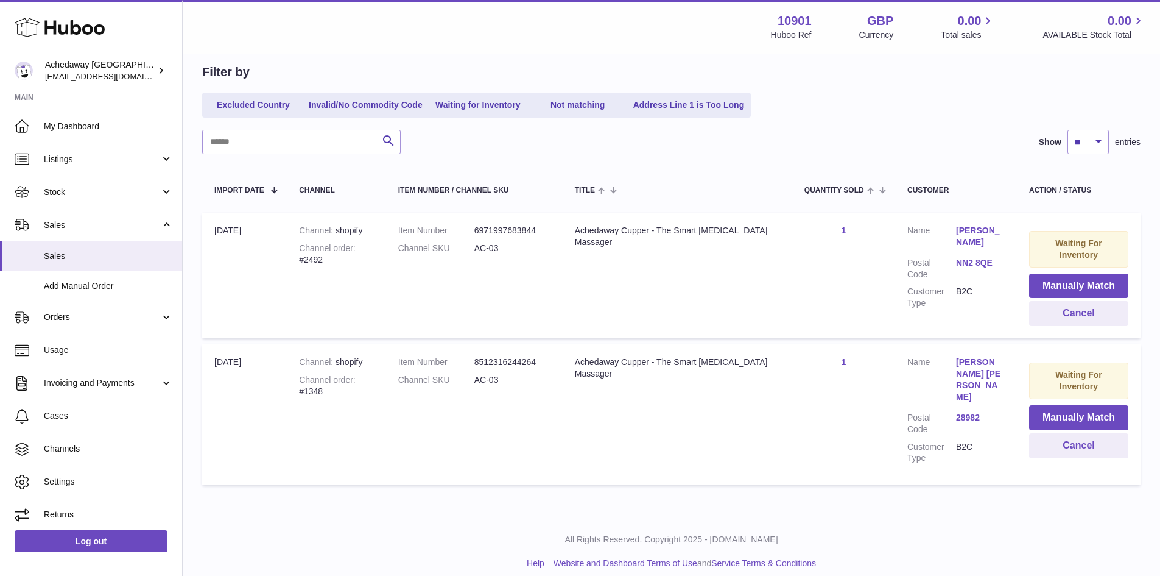 This screenshot has width=1160, height=576. Describe the element at coordinates (880, 21) in the screenshot. I see `strong: GBP` at that location.